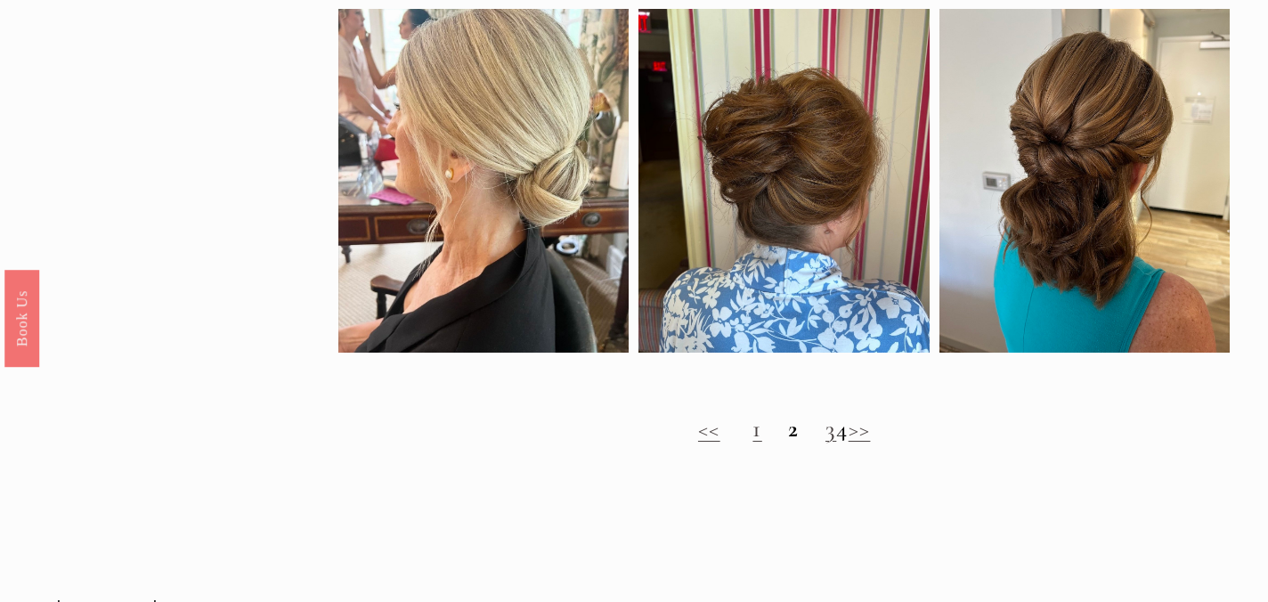 The height and width of the screenshot is (602, 1268). Describe the element at coordinates (831, 428) in the screenshot. I see `a: 3` at that location.